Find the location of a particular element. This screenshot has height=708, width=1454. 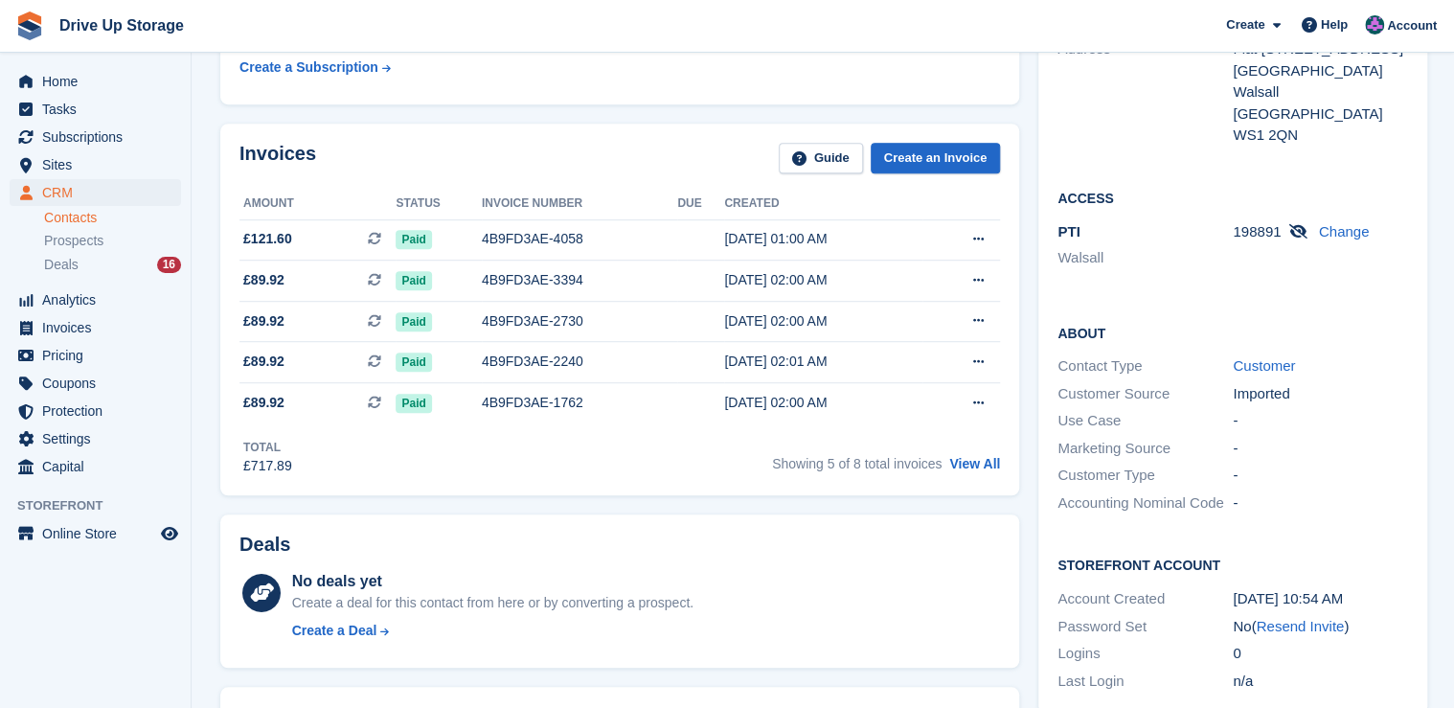

li: Walsall is located at coordinates (1144, 258).